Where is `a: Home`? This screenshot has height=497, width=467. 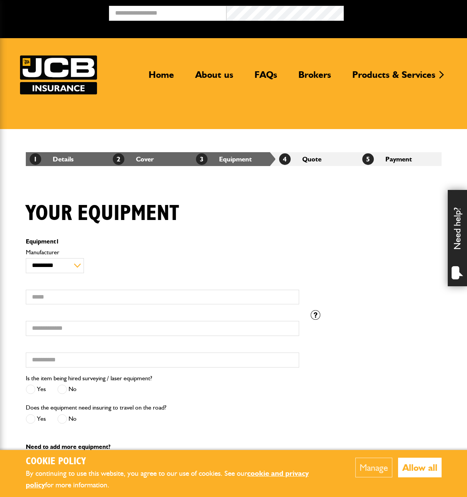 a: Home is located at coordinates (161, 78).